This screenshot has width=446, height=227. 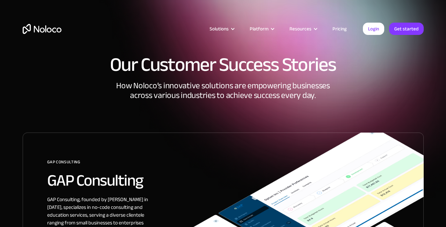 I want to click on div: GAP Consulting, so click(x=235, y=164).